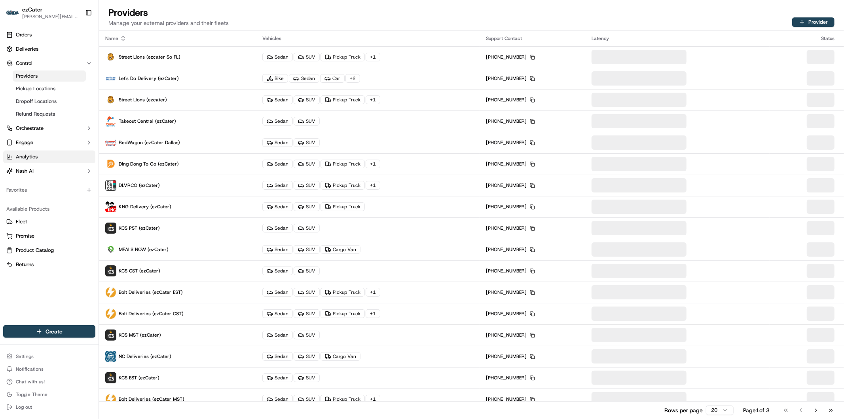 The width and height of the screenshot is (844, 419). What do you see at coordinates (21, 222) in the screenshot?
I see `span: Fleet` at bounding box center [21, 222].